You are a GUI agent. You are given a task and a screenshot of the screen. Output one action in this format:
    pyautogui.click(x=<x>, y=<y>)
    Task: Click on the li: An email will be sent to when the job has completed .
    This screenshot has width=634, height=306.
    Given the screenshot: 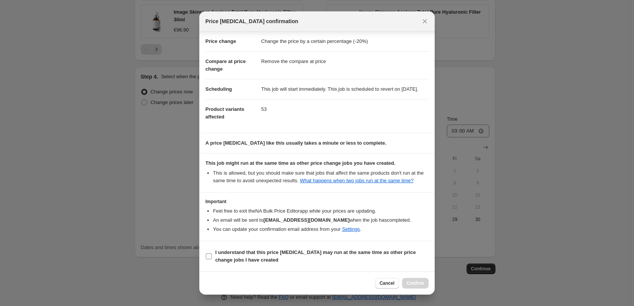 What is the action you would take?
    pyautogui.click(x=321, y=220)
    